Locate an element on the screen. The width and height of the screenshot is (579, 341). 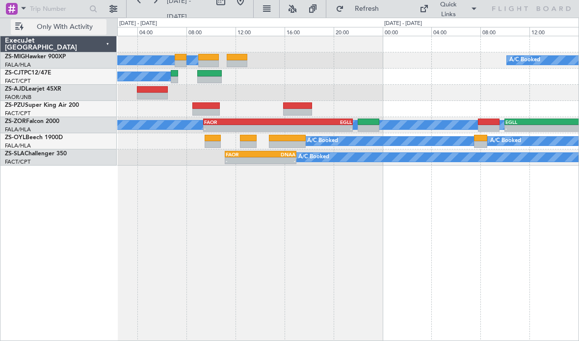
span: ZS-ZOR is located at coordinates (15, 122).